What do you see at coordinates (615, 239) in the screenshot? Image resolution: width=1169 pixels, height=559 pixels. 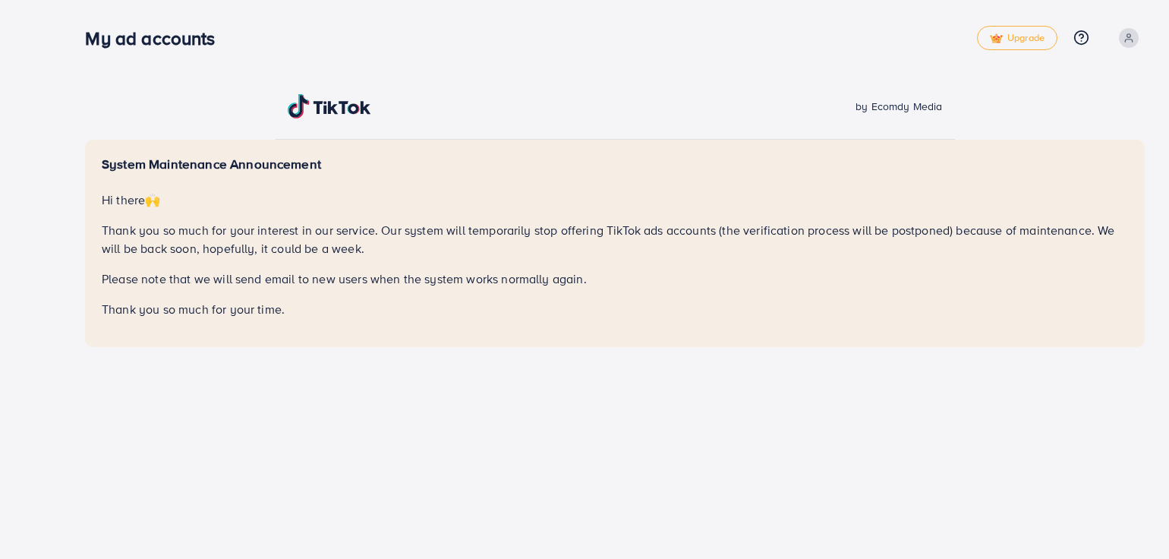 I see `p: Thank you so much for your interest in our service. Our system will temporarily stop offering Tik...` at bounding box center [615, 239].